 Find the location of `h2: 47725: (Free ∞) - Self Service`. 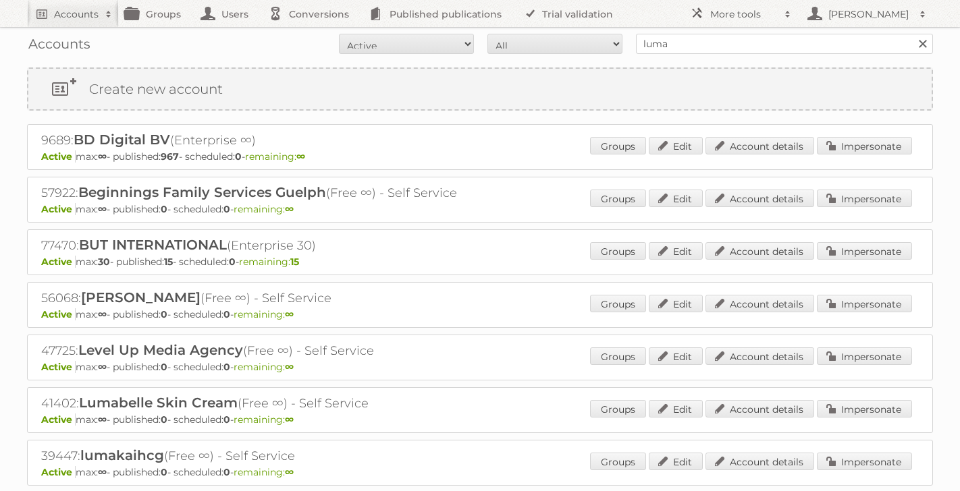

h2: 47725: (Free ∞) - Self Service is located at coordinates (277, 351).